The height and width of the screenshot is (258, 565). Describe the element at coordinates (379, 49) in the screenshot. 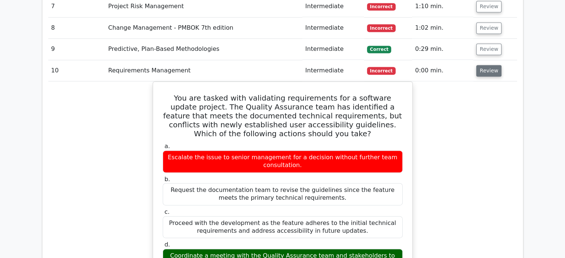

I see `span: Correct` at that location.